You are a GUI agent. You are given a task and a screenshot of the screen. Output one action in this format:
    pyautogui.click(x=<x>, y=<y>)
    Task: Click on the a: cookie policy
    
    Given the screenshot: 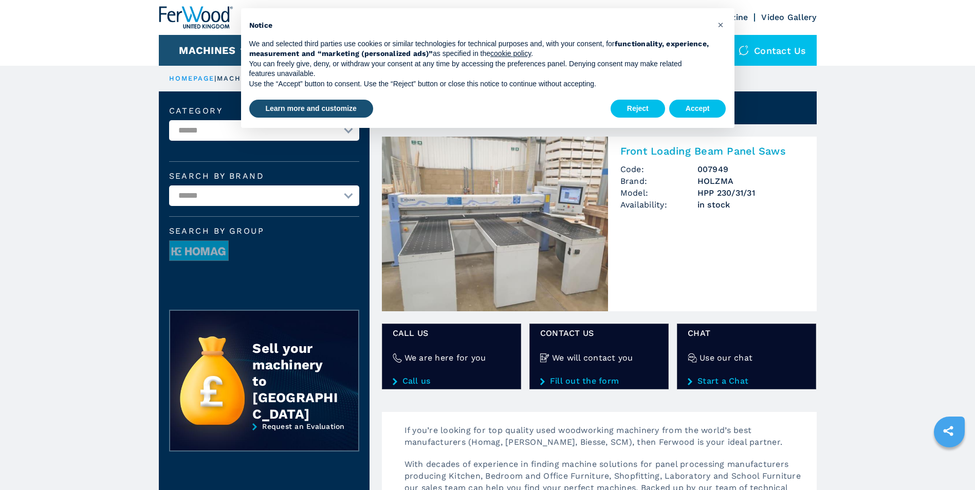 What is the action you would take?
    pyautogui.click(x=511, y=53)
    